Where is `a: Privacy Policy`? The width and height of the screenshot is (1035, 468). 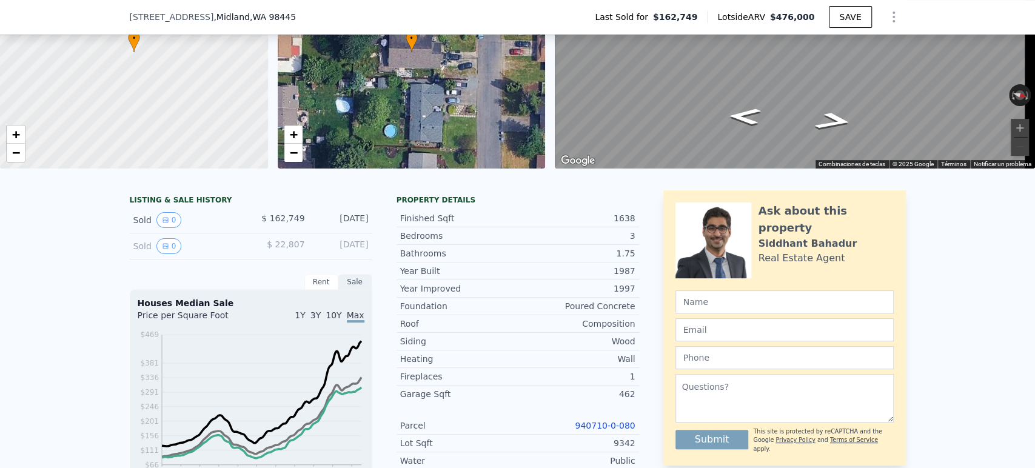
a: Privacy Policy is located at coordinates (795, 439).